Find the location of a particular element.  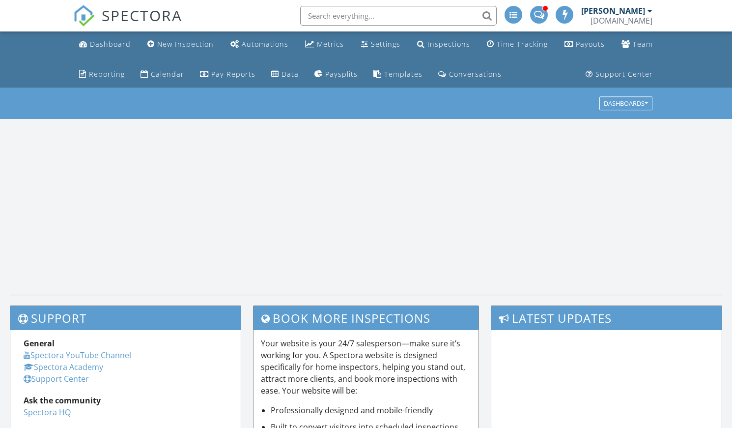

strong: General is located at coordinates (39, 343).